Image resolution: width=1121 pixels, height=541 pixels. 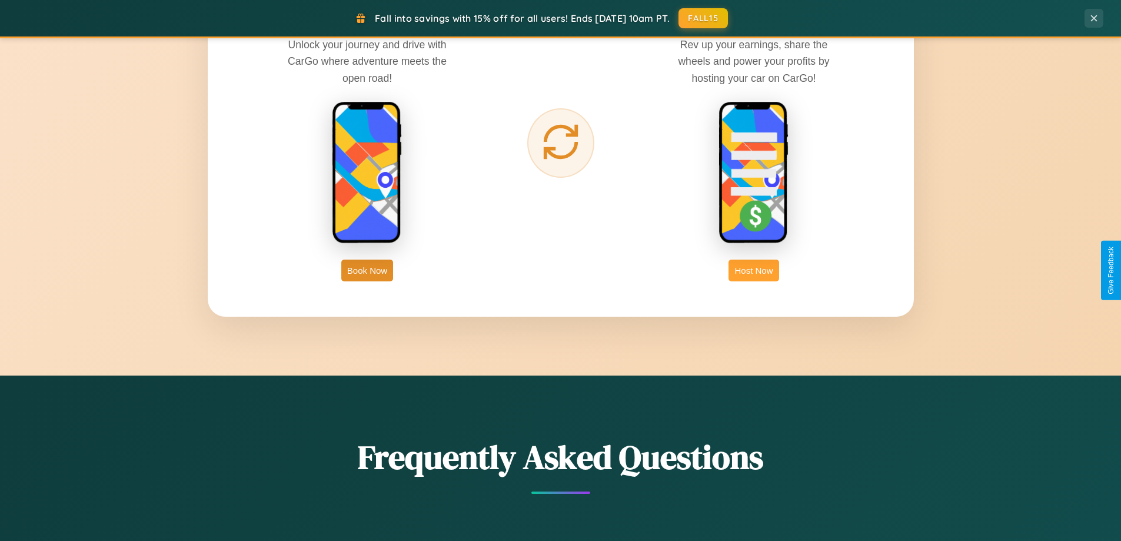 What do you see at coordinates (754, 61) in the screenshot?
I see `p: Rev up your earnings, share the wheels and power your profits by hosting your car on CarGo!` at bounding box center [754, 61].